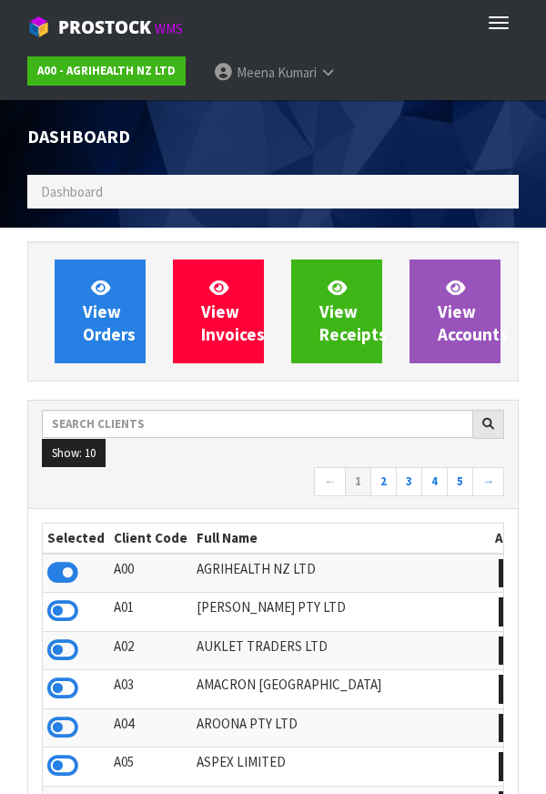 The height and width of the screenshot is (794, 546). I want to click on td: AROONA PTY LTD, so click(341, 728).